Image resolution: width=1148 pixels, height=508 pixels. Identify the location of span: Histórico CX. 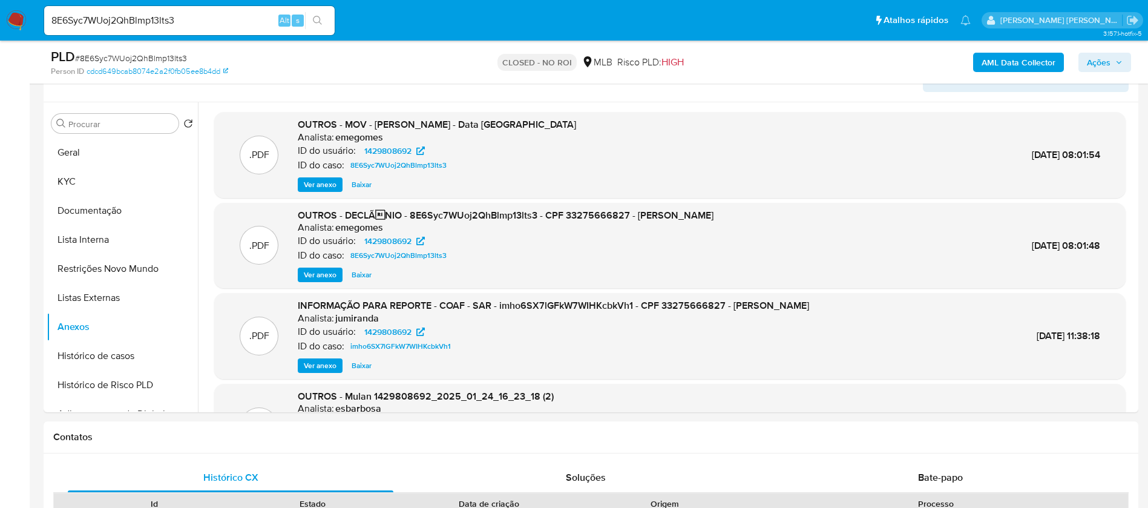
(230, 477).